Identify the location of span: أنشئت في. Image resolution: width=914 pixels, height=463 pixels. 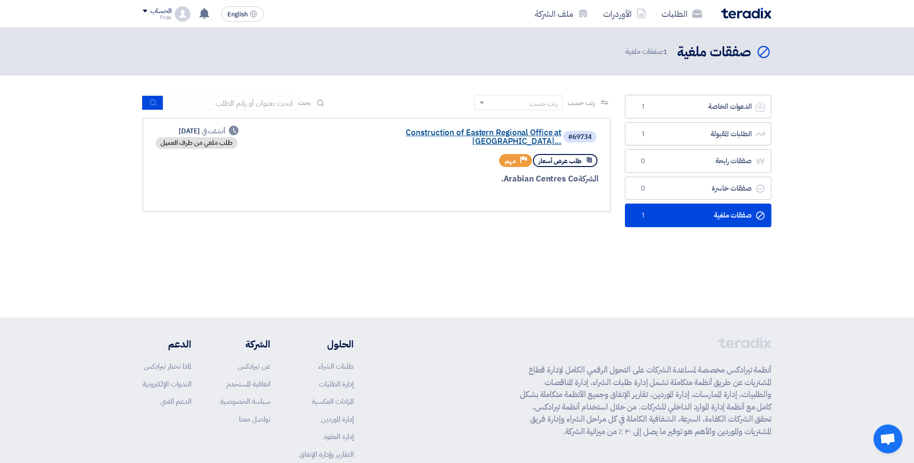
(213, 131).